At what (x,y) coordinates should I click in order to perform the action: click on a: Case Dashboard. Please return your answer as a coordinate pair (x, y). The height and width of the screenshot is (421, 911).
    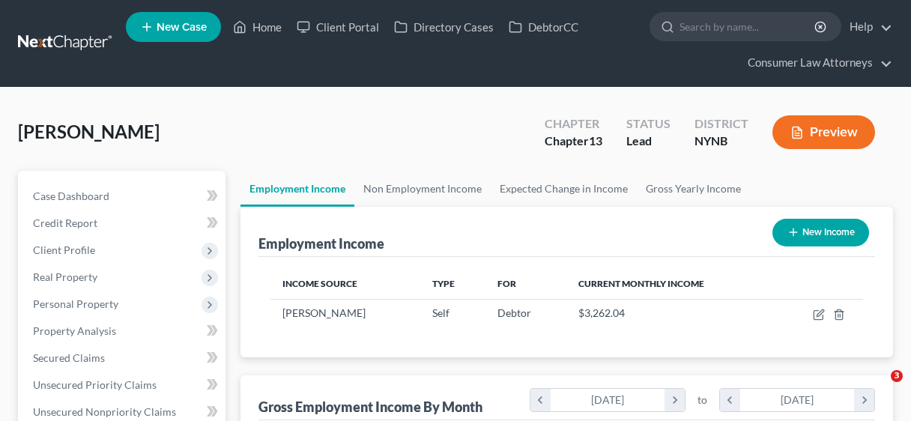
    Looking at the image, I should click on (123, 196).